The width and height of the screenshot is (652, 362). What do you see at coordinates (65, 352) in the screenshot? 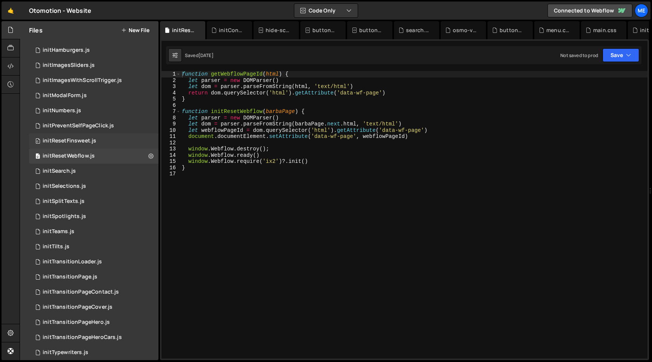
I see `div: initTypewriters.js` at bounding box center [65, 352].